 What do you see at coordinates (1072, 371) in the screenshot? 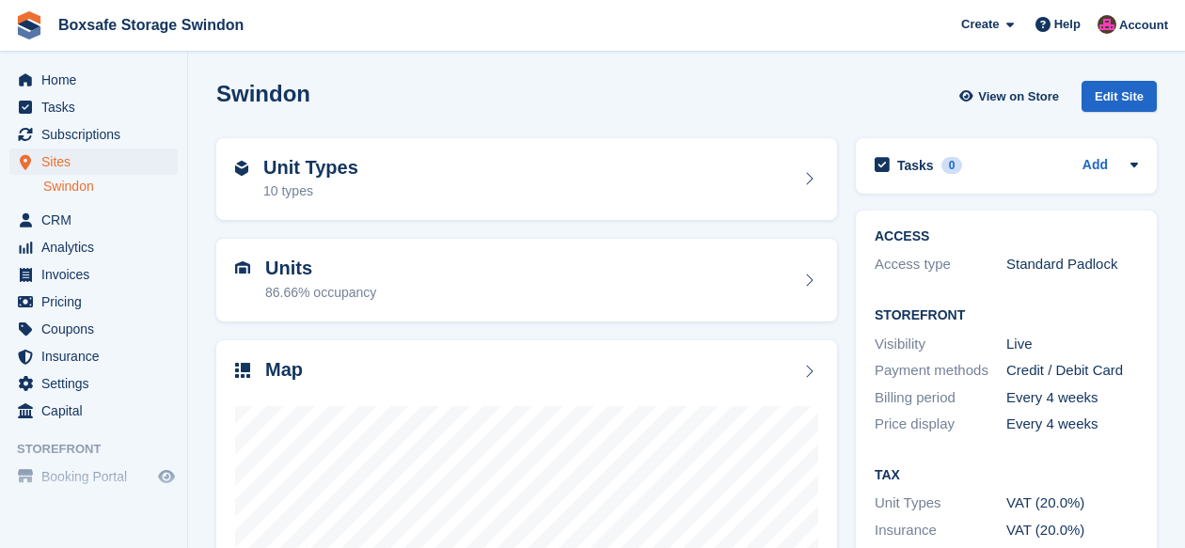
I see `div: Credit / Debit Card` at bounding box center [1072, 371].